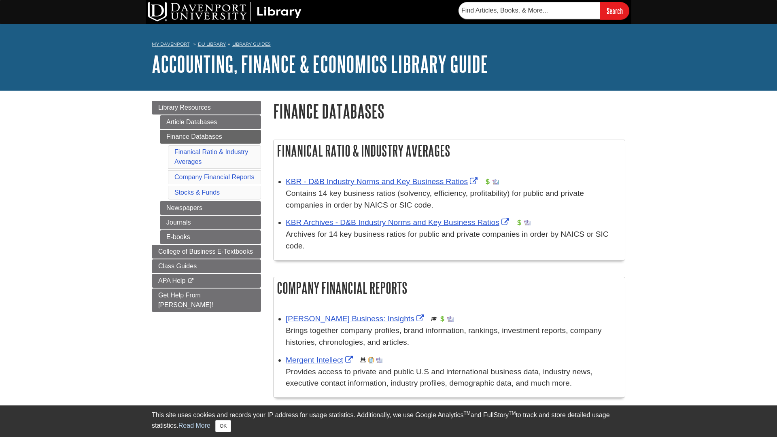 This screenshot has height=437, width=777. Describe the element at coordinates (544, 11) in the screenshot. I see `form: Searches DU Library's articles, books, and more` at that location.